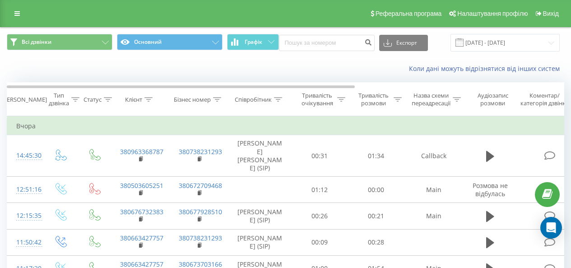  What do you see at coordinates (376, 242) in the screenshot?
I see `td: 00:28` at bounding box center [376, 242].